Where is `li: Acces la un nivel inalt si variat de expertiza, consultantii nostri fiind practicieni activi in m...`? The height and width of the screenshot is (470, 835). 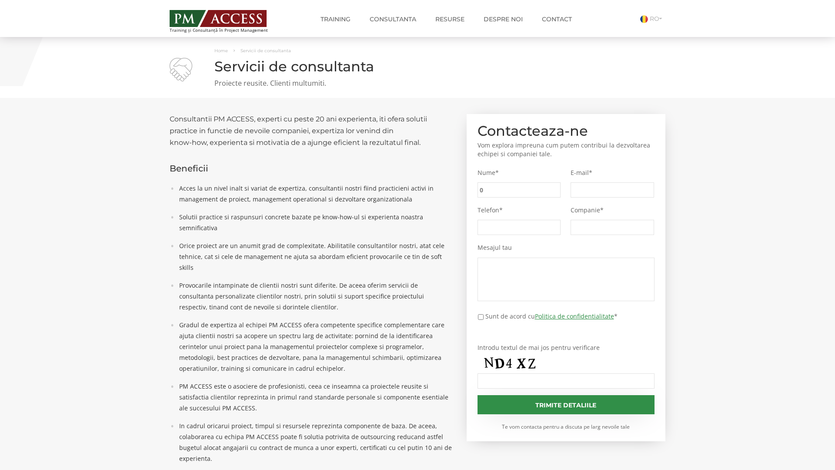 li: Acces la un nivel inalt si variat de expertiza, consultantii nostri fiind practicieni activi in m... is located at coordinates (314, 193).